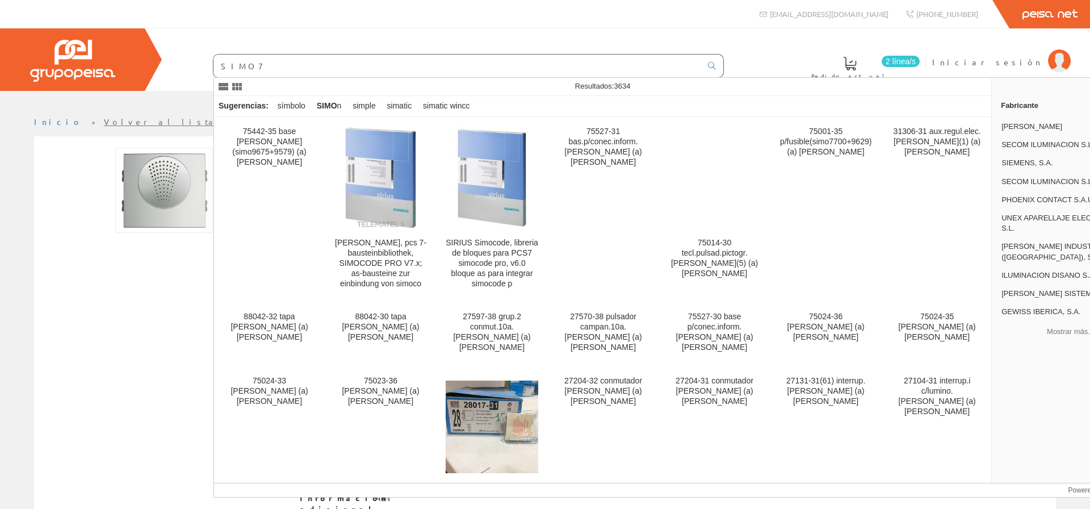 Image resolution: width=1090 pixels, height=509 pixels. Describe the element at coordinates (1002, 52) in the screenshot. I see `a: Iniciar sesión` at that location.